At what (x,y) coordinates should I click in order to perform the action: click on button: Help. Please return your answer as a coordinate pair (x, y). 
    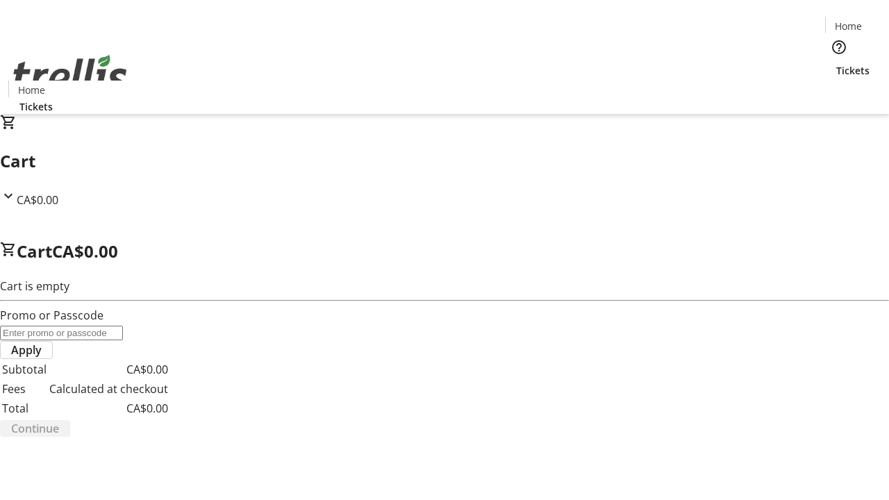
    Looking at the image, I should click on (839, 47).